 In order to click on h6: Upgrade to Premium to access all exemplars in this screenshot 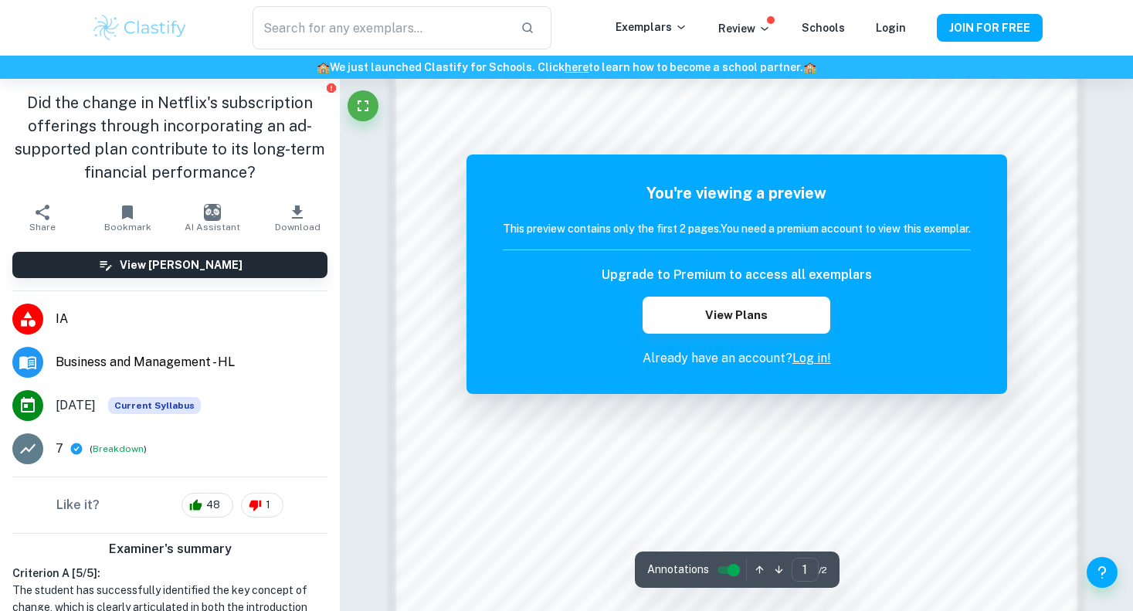, I will do `click(737, 275)`.